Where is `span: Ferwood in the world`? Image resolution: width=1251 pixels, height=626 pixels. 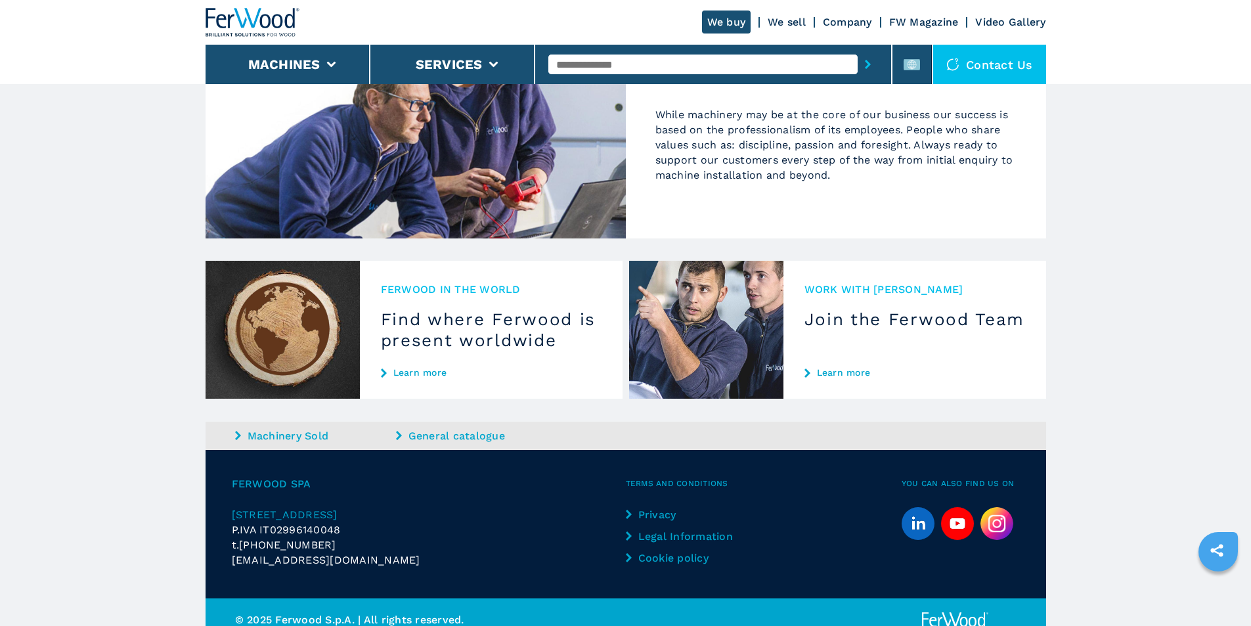
span: Ferwood in the world is located at coordinates (491, 289).